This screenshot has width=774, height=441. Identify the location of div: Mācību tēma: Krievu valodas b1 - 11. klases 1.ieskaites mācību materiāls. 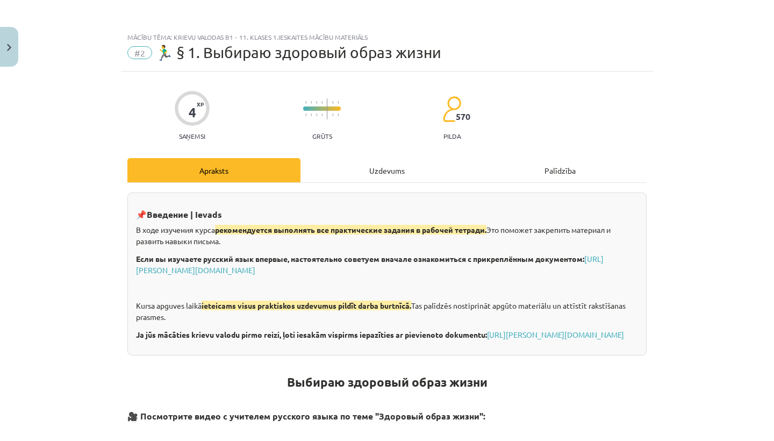
(387, 37).